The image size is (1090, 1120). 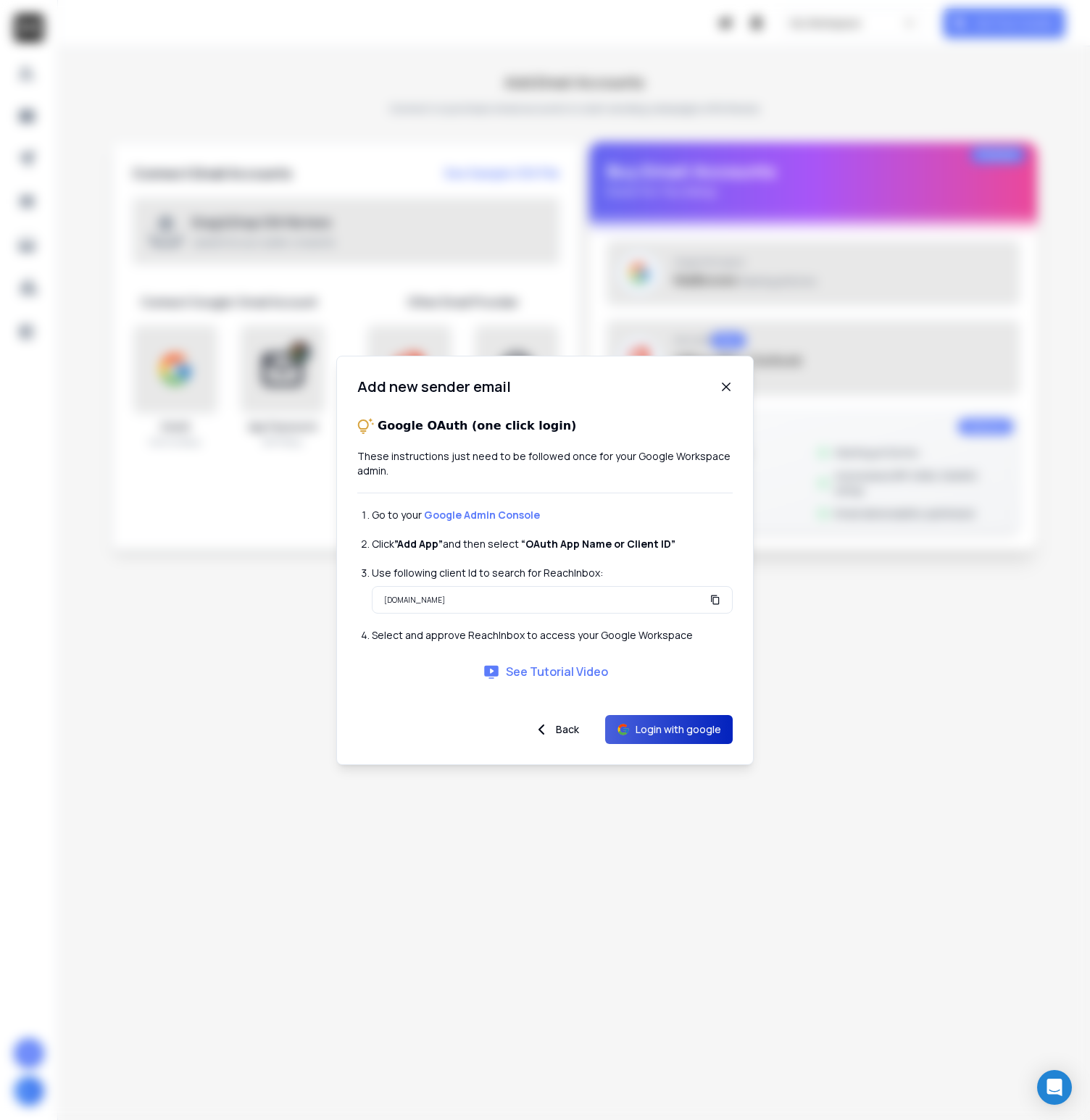 What do you see at coordinates (545, 464) in the screenshot?
I see `p: These instructions just need to be followed once for your Google Workspace admin.` at bounding box center [545, 464].